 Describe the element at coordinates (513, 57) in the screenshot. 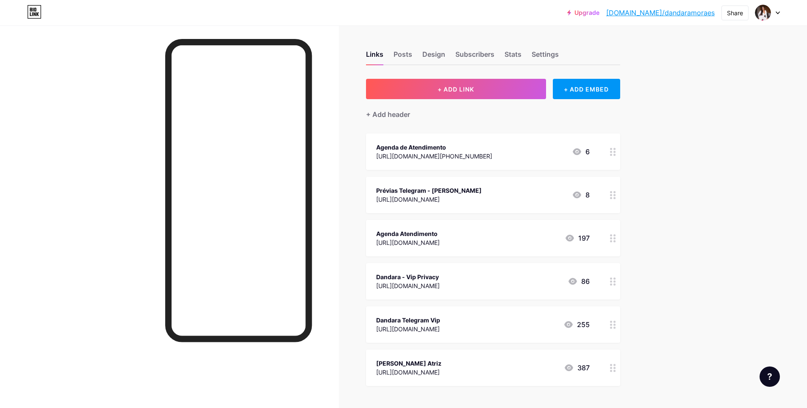

I see `div: Stats` at that location.